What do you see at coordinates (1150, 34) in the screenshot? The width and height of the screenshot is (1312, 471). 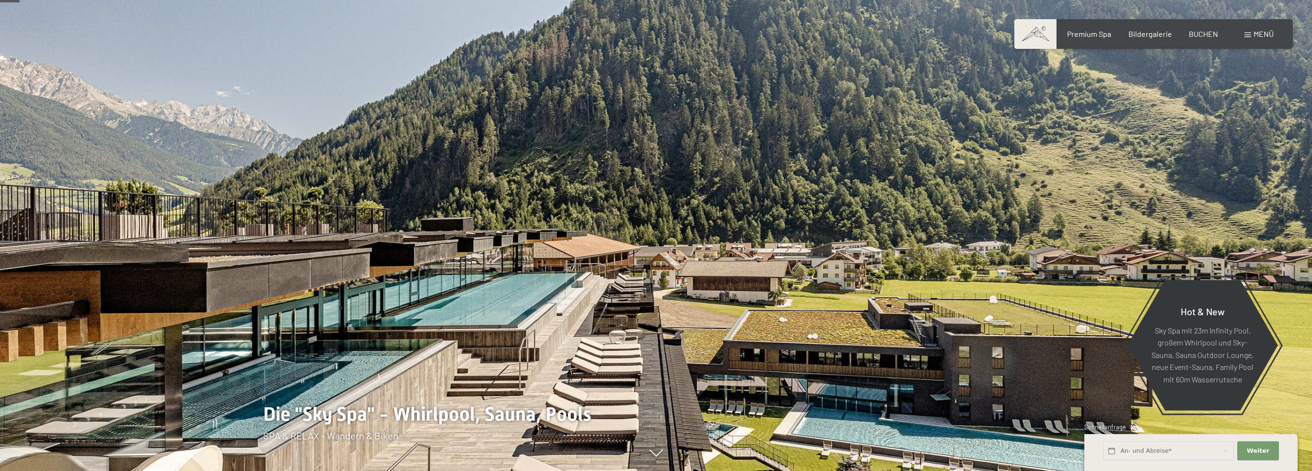 I see `span: Bildergalerie` at bounding box center [1150, 34].